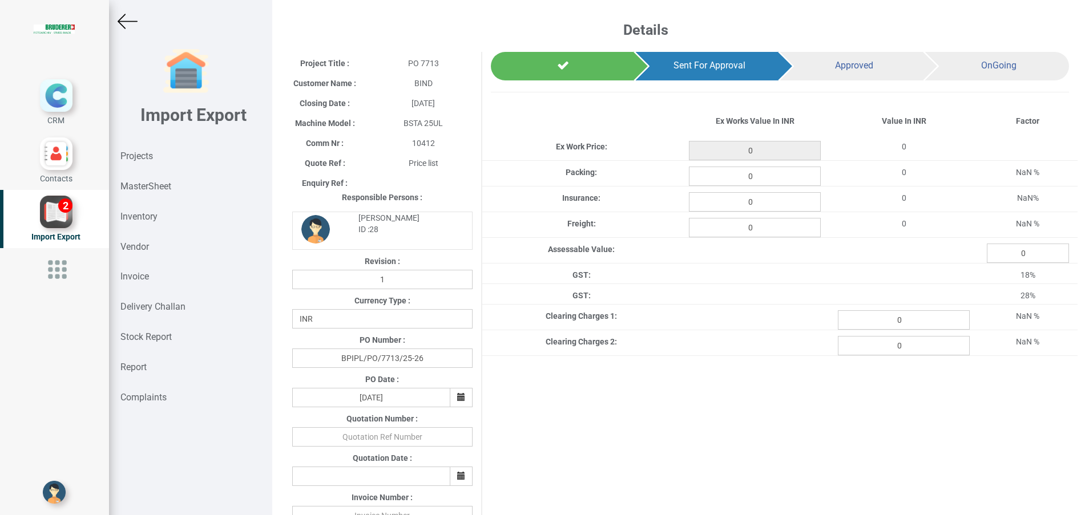  Describe the element at coordinates (1028, 296) in the screenshot. I see `span: 28%` at that location.